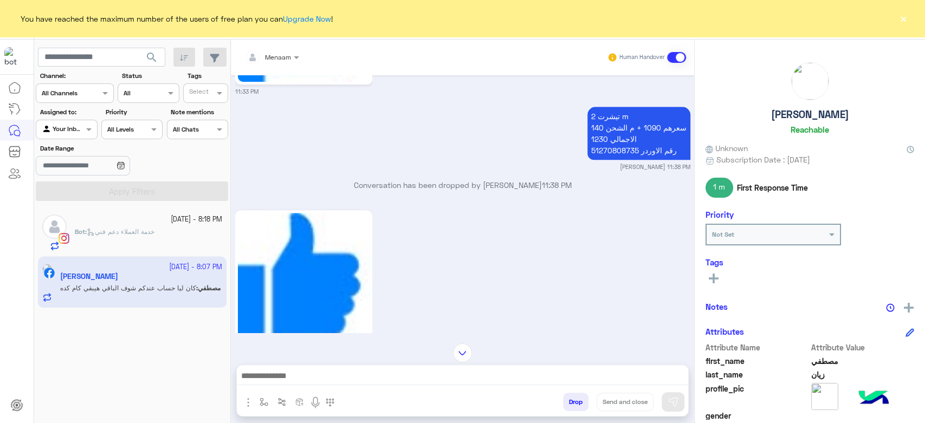 The width and height of the screenshot is (925, 423). Describe the element at coordinates (725, 332) in the screenshot. I see `h6: Attributes` at that location.